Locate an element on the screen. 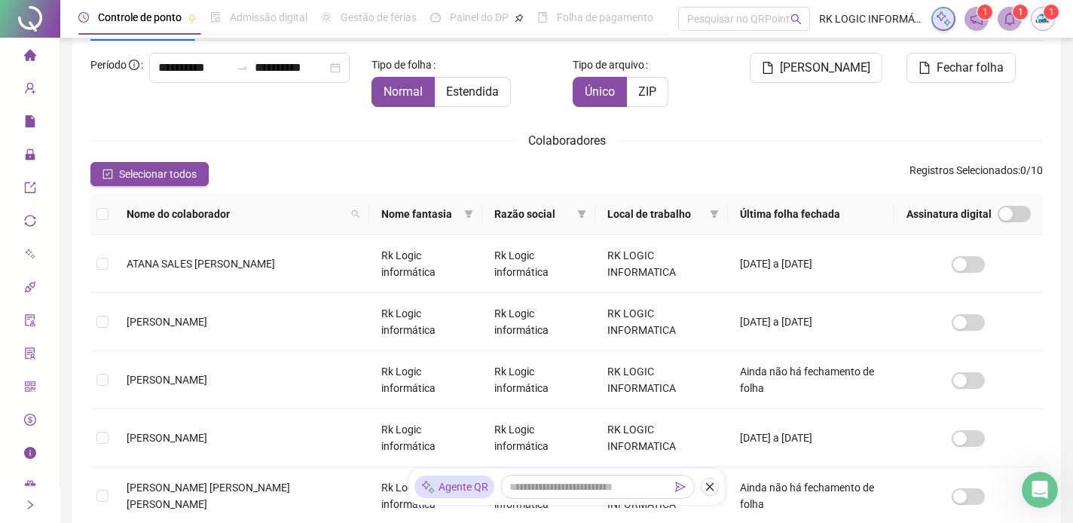 The width and height of the screenshot is (1073, 523). span: : 0 / 10 is located at coordinates (976, 174).